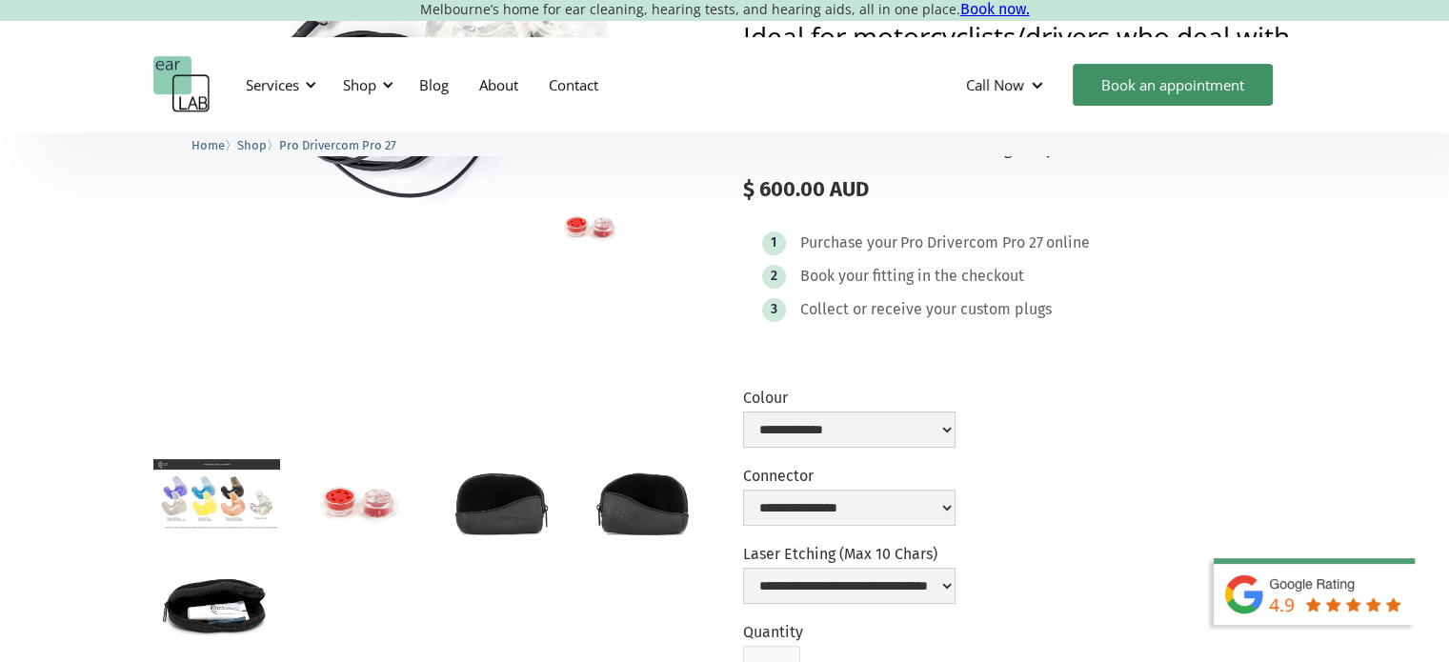 This screenshot has width=1449, height=662. What do you see at coordinates (849, 475) in the screenshot?
I see `label: Connector` at bounding box center [849, 475].